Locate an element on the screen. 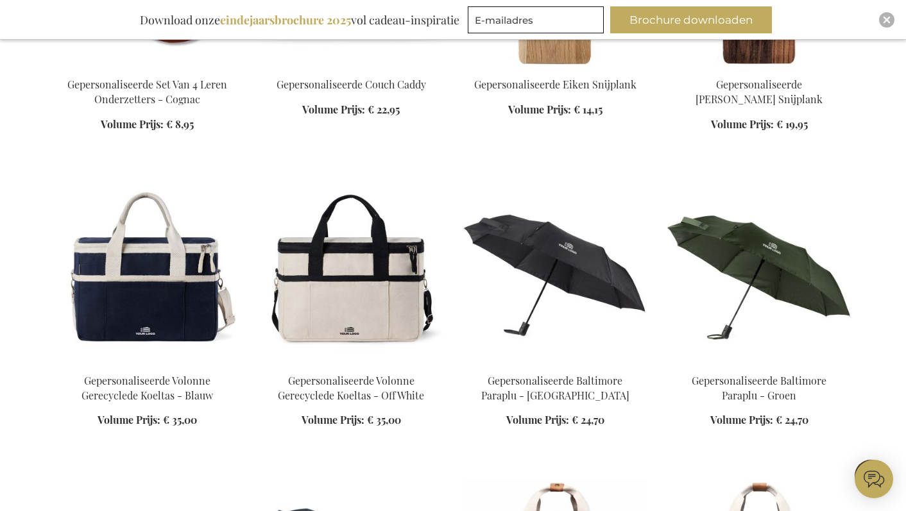  a: Volume Prijs: € 14,15 is located at coordinates (555, 110).